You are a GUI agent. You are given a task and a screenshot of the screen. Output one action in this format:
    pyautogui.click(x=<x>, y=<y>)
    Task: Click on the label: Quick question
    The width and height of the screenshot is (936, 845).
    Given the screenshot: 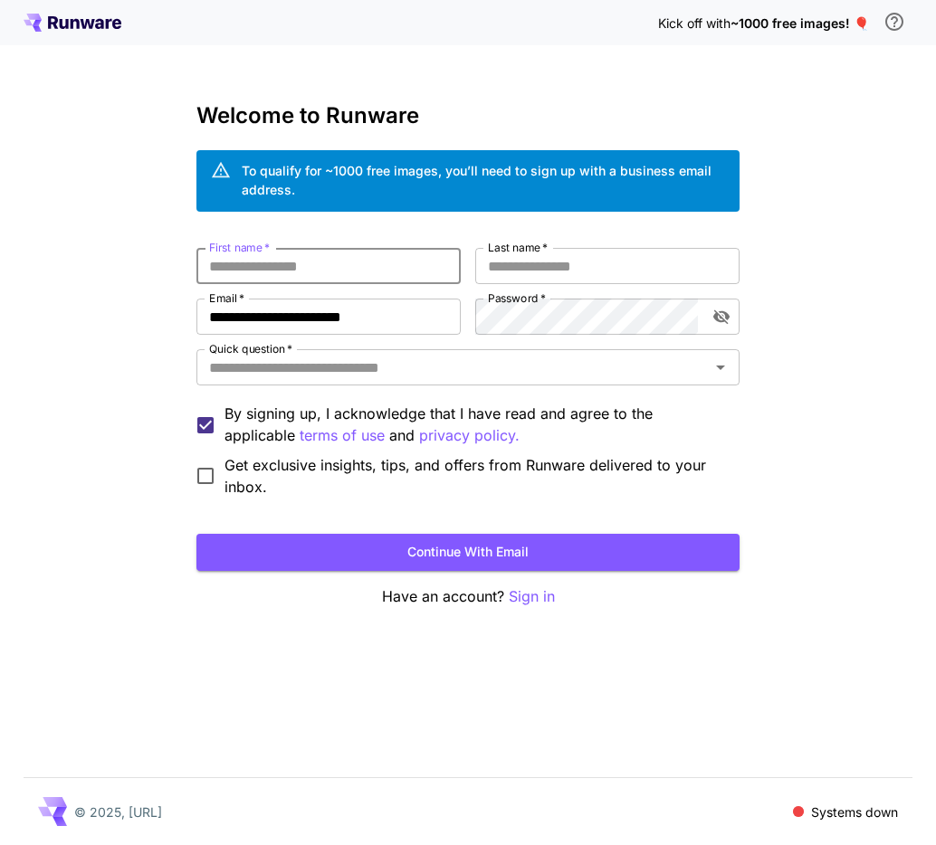 What is the action you would take?
    pyautogui.click(x=251, y=348)
    